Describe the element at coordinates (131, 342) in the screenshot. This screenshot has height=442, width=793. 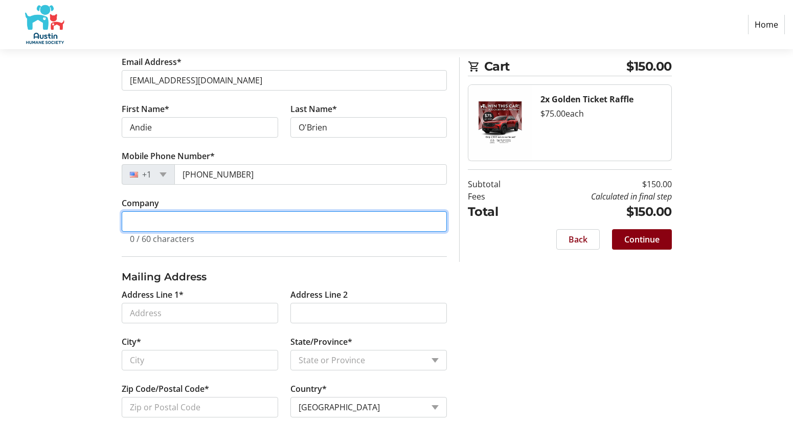
I see `label: City*` at that location.